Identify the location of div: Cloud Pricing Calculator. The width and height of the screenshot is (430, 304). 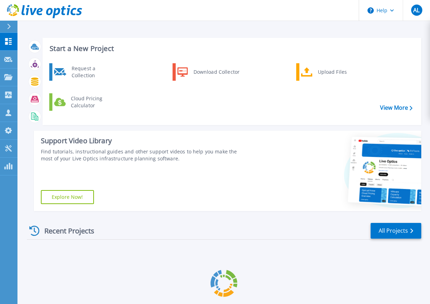
(93, 102).